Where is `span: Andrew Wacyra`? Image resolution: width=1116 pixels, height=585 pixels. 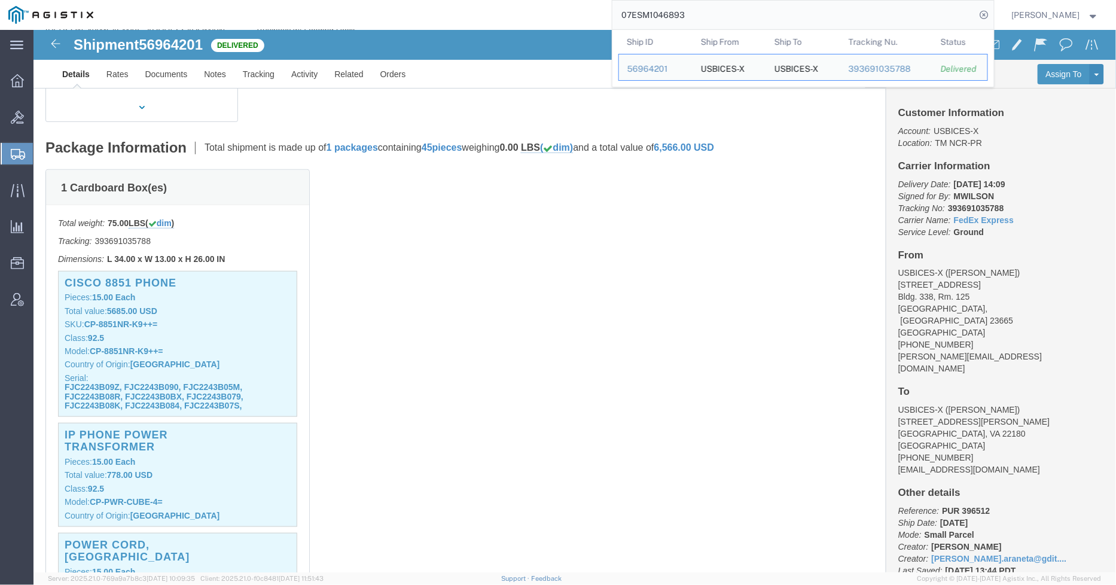
span: Andrew Wacyra is located at coordinates (1046, 15).